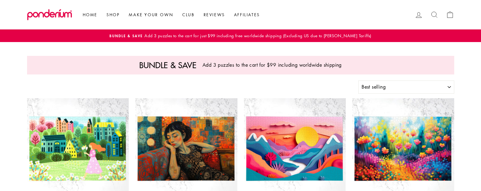 The height and width of the screenshot is (191, 481). What do you see at coordinates (113, 15) in the screenshot?
I see `a: Shop` at bounding box center [113, 15].